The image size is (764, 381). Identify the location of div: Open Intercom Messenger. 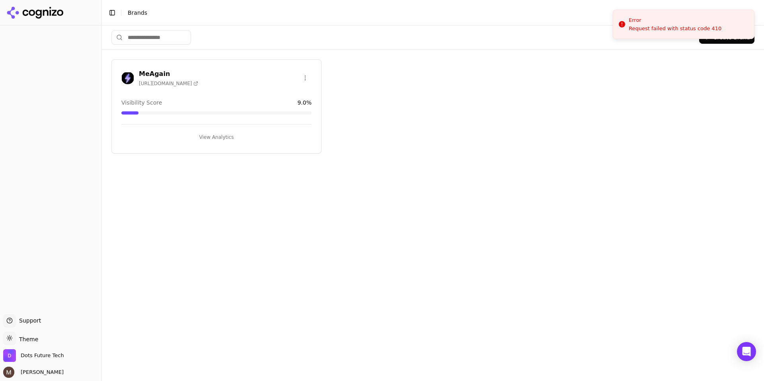
(746, 352).